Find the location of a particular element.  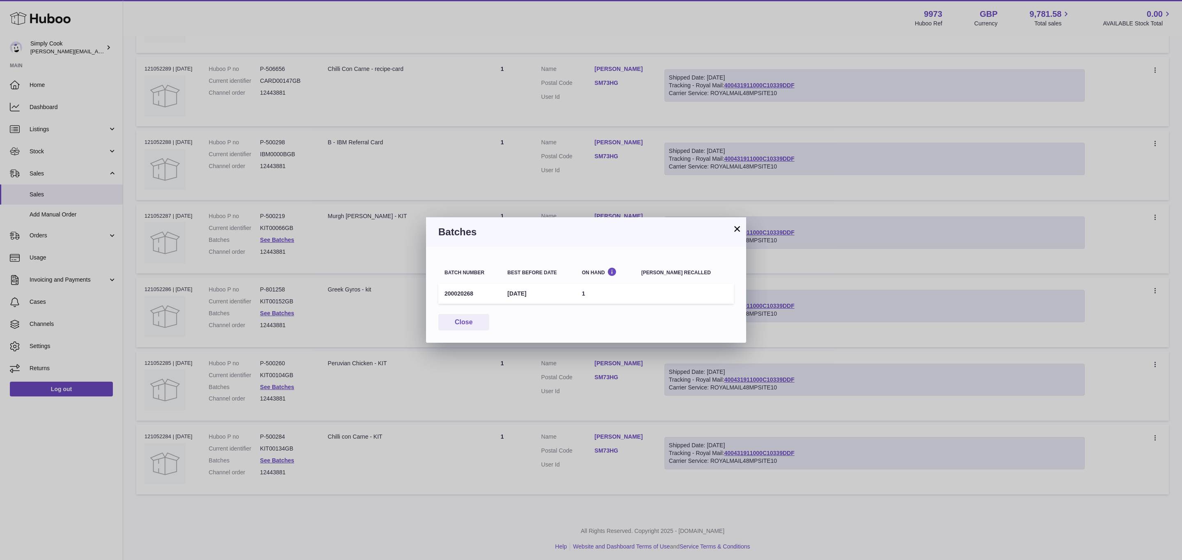

h3: Batches is located at coordinates (586, 232).